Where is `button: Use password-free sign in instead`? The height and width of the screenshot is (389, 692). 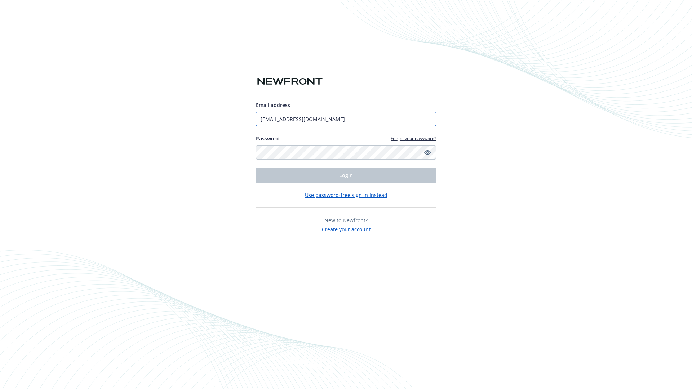 button: Use password-free sign in instead is located at coordinates (346, 195).